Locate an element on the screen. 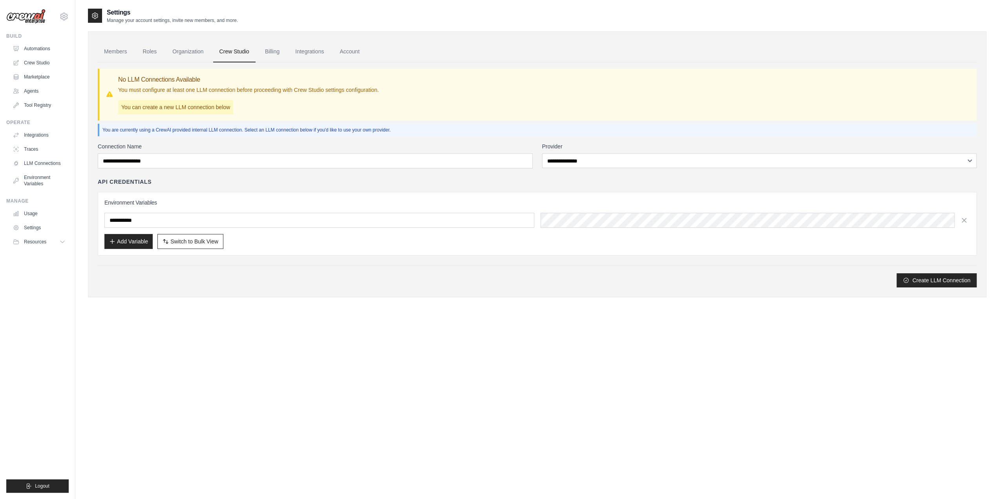 The width and height of the screenshot is (999, 499). a: Organization is located at coordinates (188, 52).